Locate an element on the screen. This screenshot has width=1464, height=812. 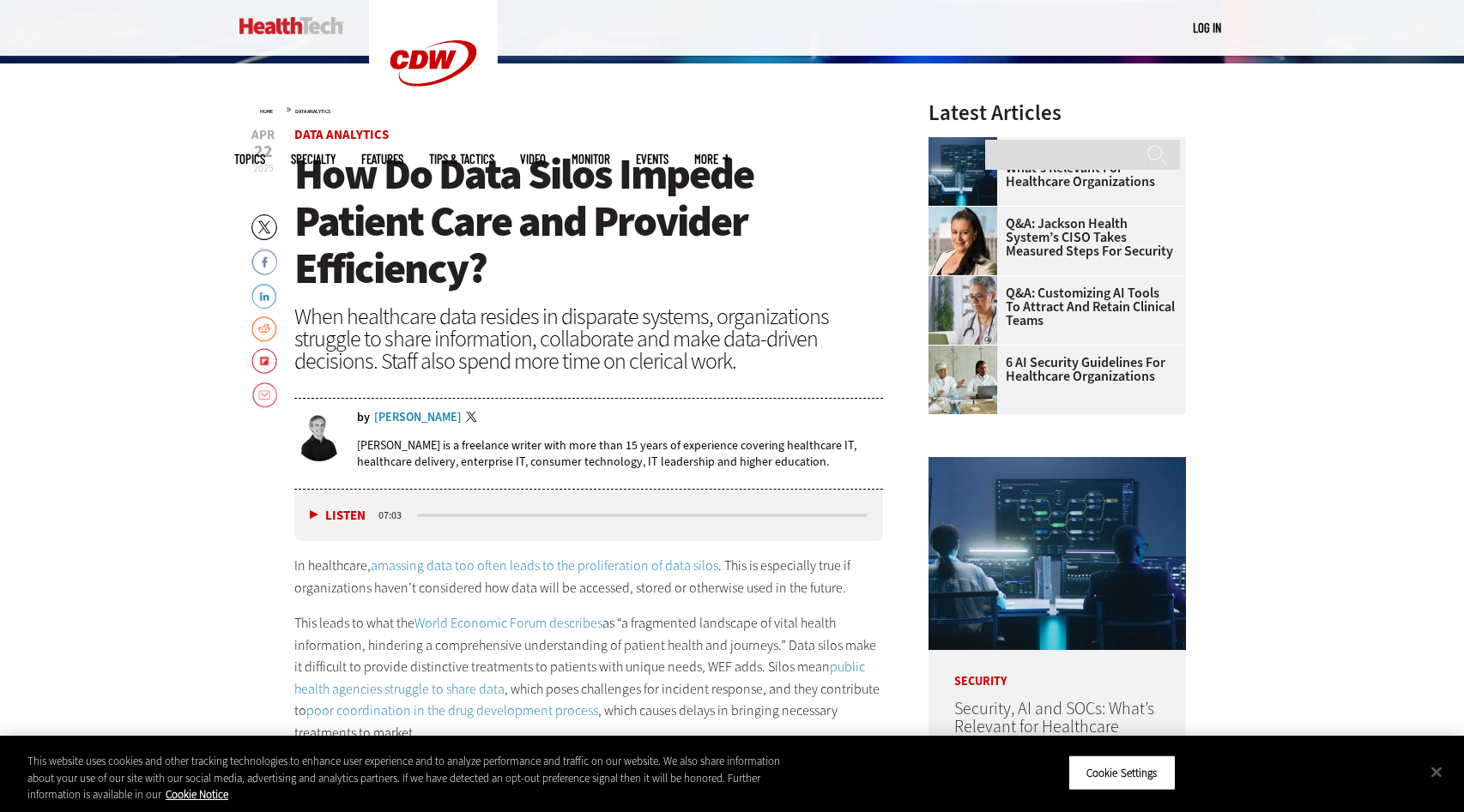
span: by is located at coordinates (363, 418).